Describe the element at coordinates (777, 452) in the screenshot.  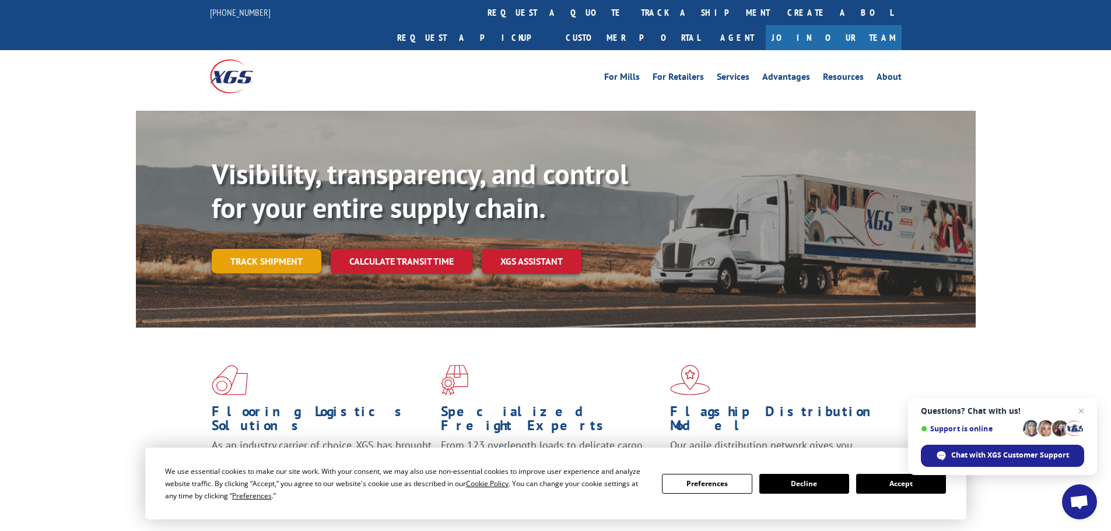
I see `span: Our agile distribution network gives you nationwide inventory management on demand.` at that location.